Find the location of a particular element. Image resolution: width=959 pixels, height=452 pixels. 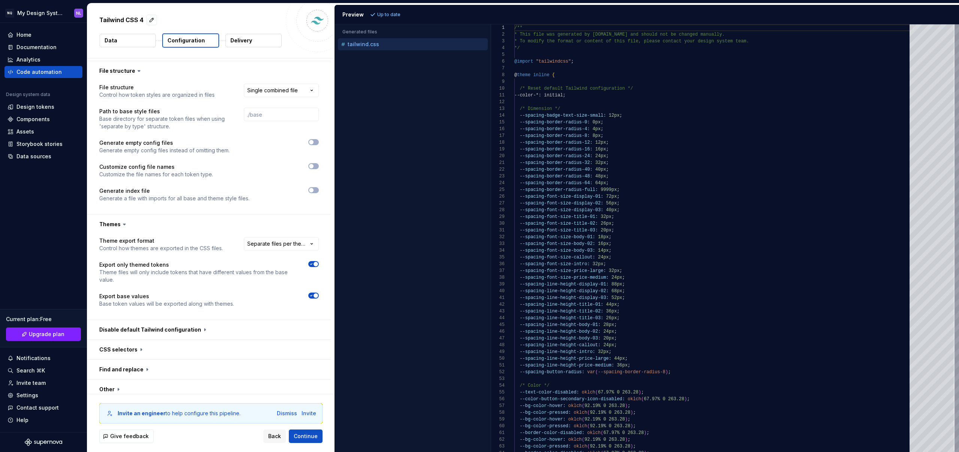

div: 16 is located at coordinates (498, 129).